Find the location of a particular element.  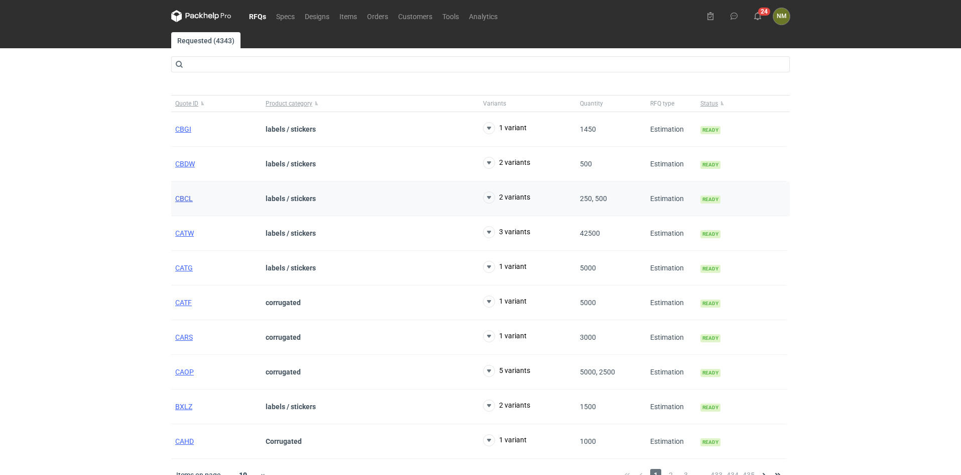

a: BXLZ is located at coordinates (184, 406).